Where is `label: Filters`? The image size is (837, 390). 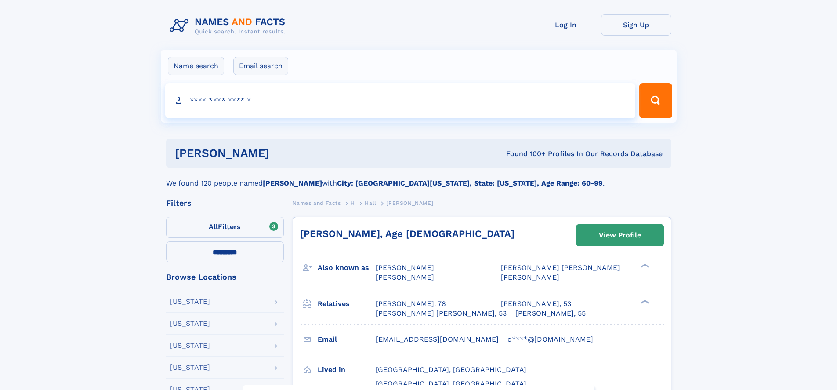
label: Filters is located at coordinates (225, 227).